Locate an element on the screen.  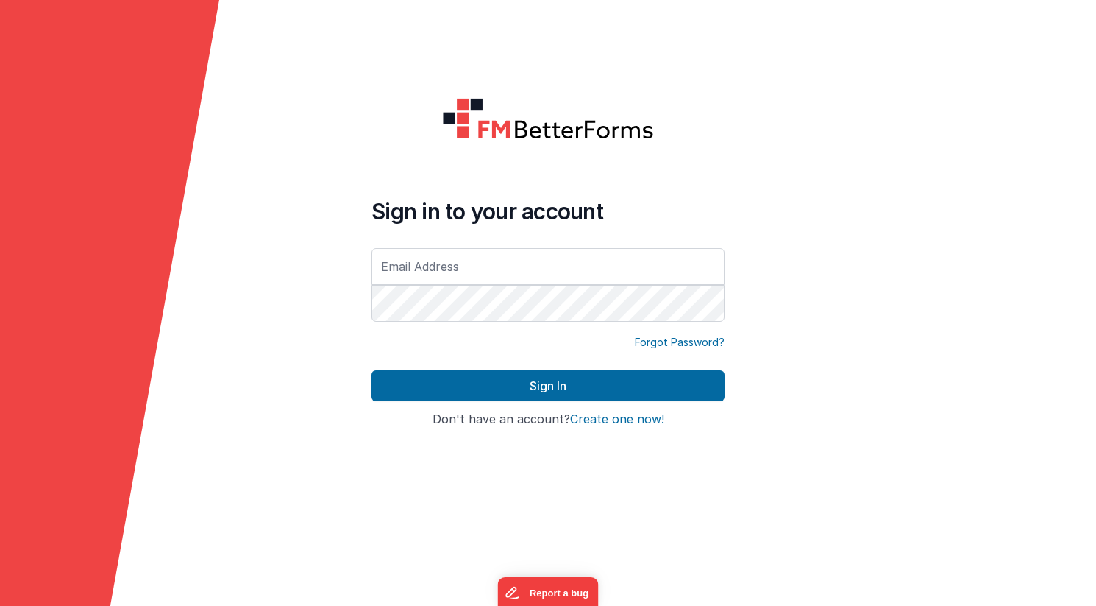
h4: Sign in to your account is located at coordinates (548, 211).